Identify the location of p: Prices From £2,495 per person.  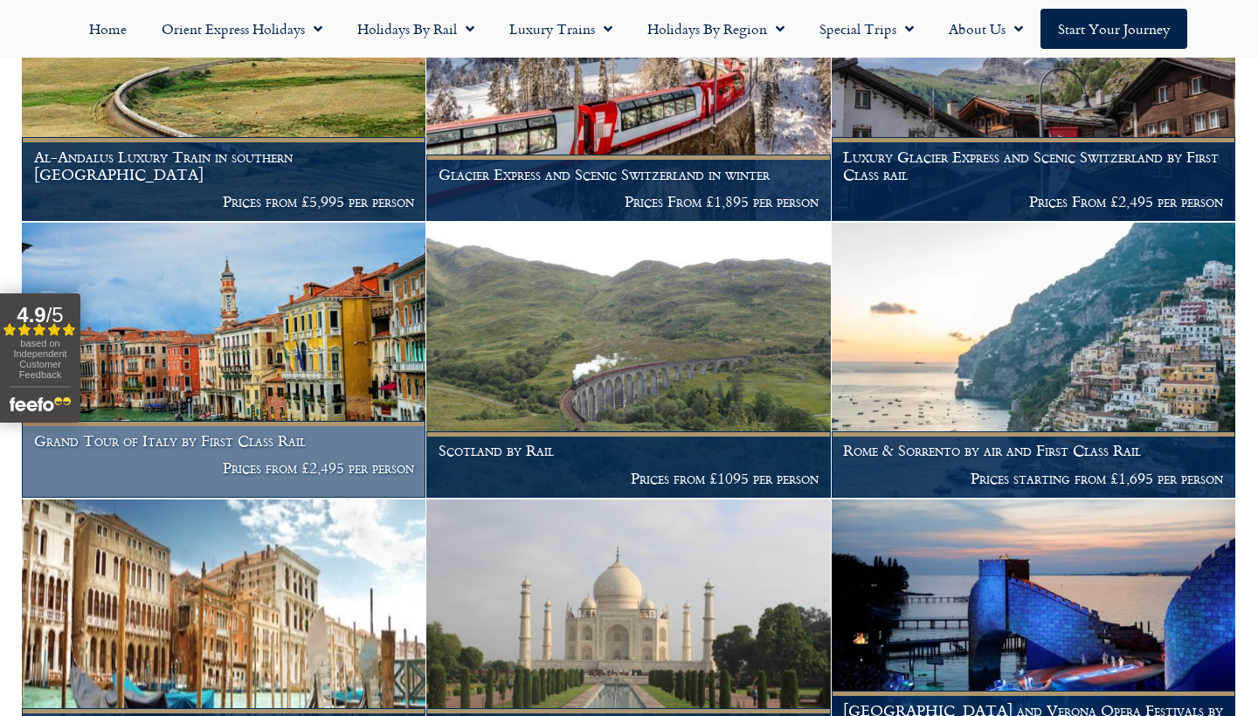
(1033, 202).